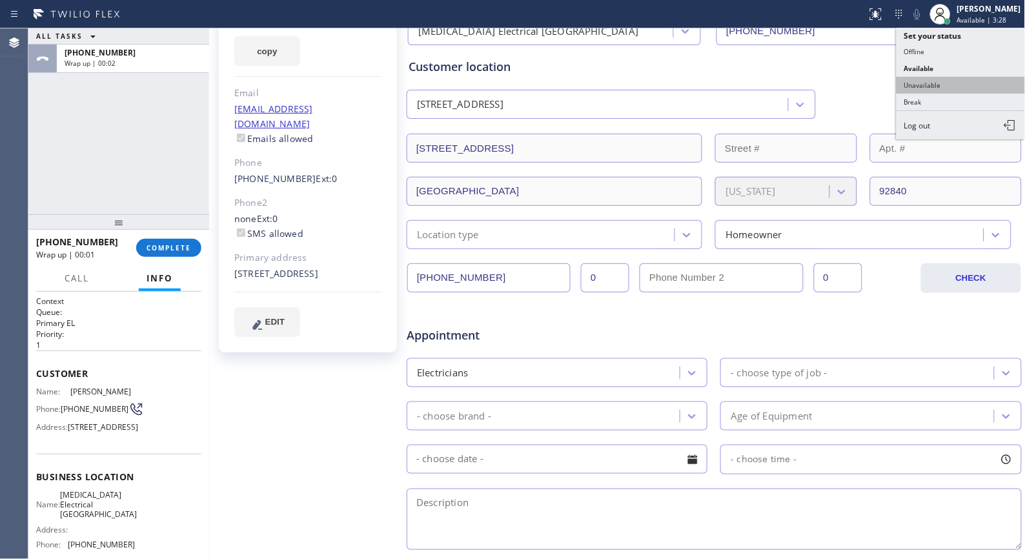 The height and width of the screenshot is (559, 1025). I want to click on span: Customer, so click(119, 373).